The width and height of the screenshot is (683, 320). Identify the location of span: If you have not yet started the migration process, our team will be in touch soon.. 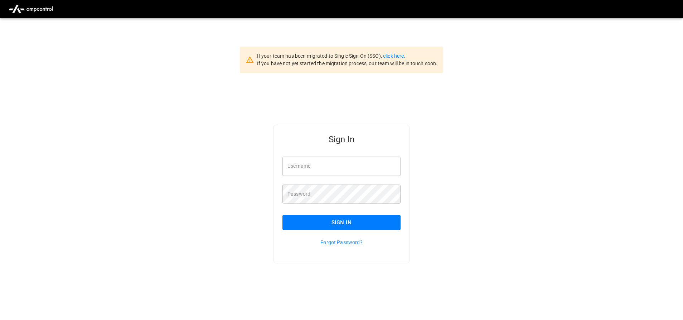
(347, 63).